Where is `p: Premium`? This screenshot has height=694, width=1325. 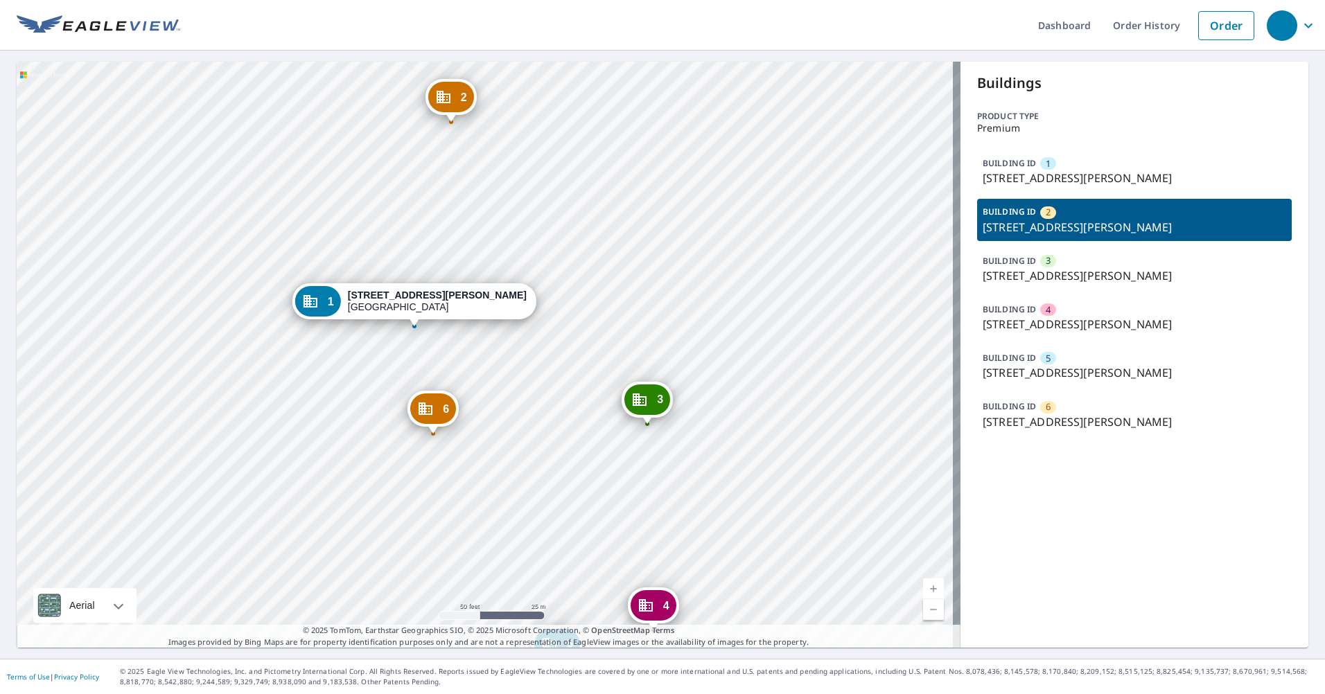 p: Premium is located at coordinates (1135, 128).